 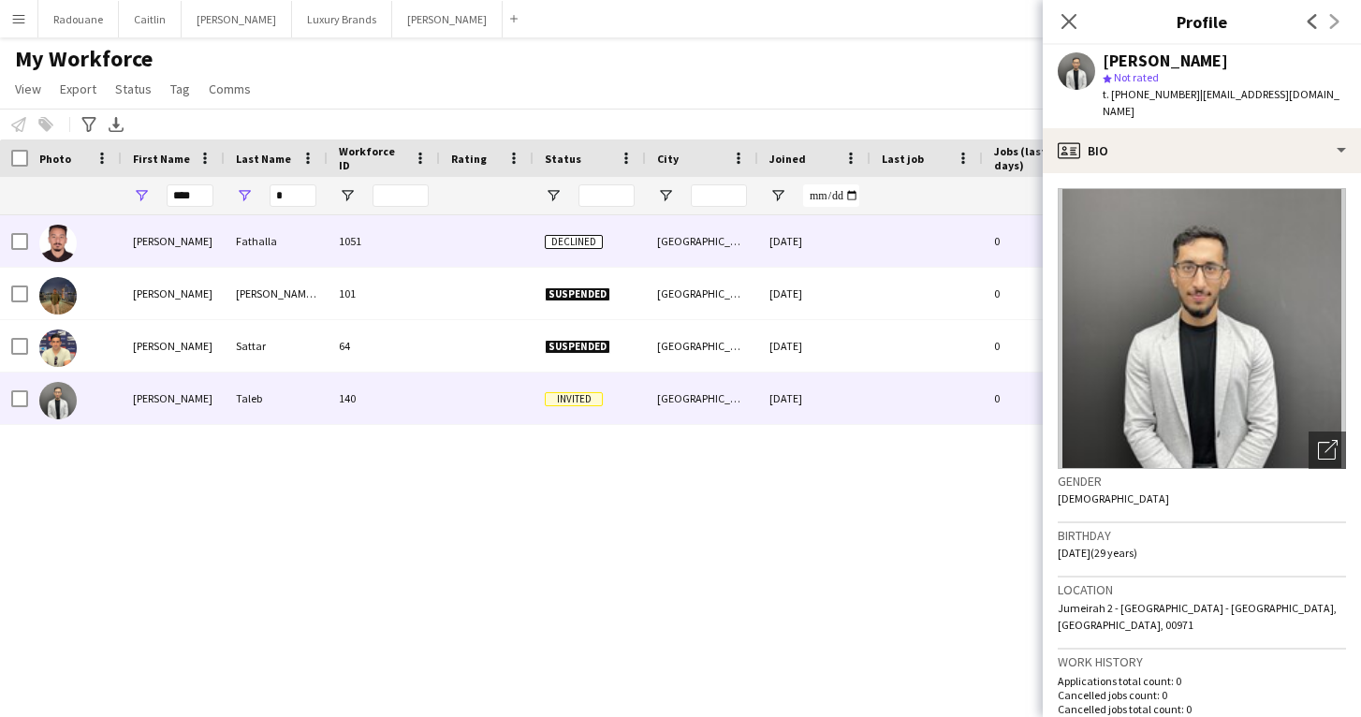 What do you see at coordinates (668, 158) in the screenshot?
I see `span: City` at bounding box center [668, 158].